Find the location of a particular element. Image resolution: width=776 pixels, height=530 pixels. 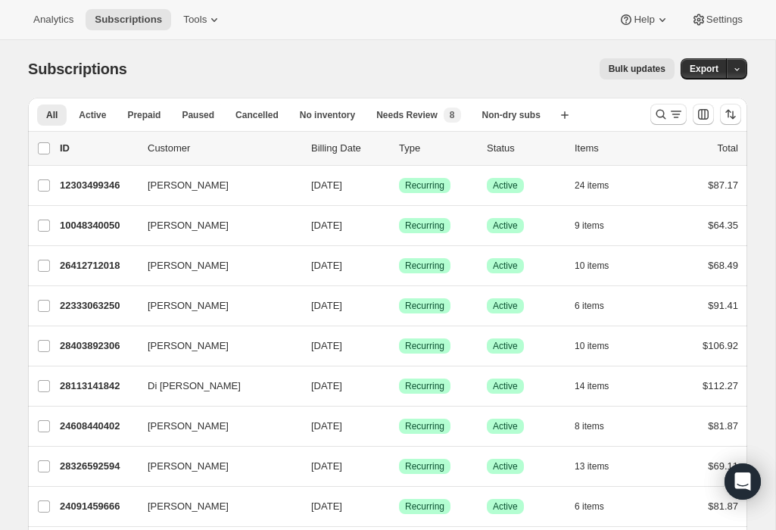

span: 9 items is located at coordinates (589, 226).